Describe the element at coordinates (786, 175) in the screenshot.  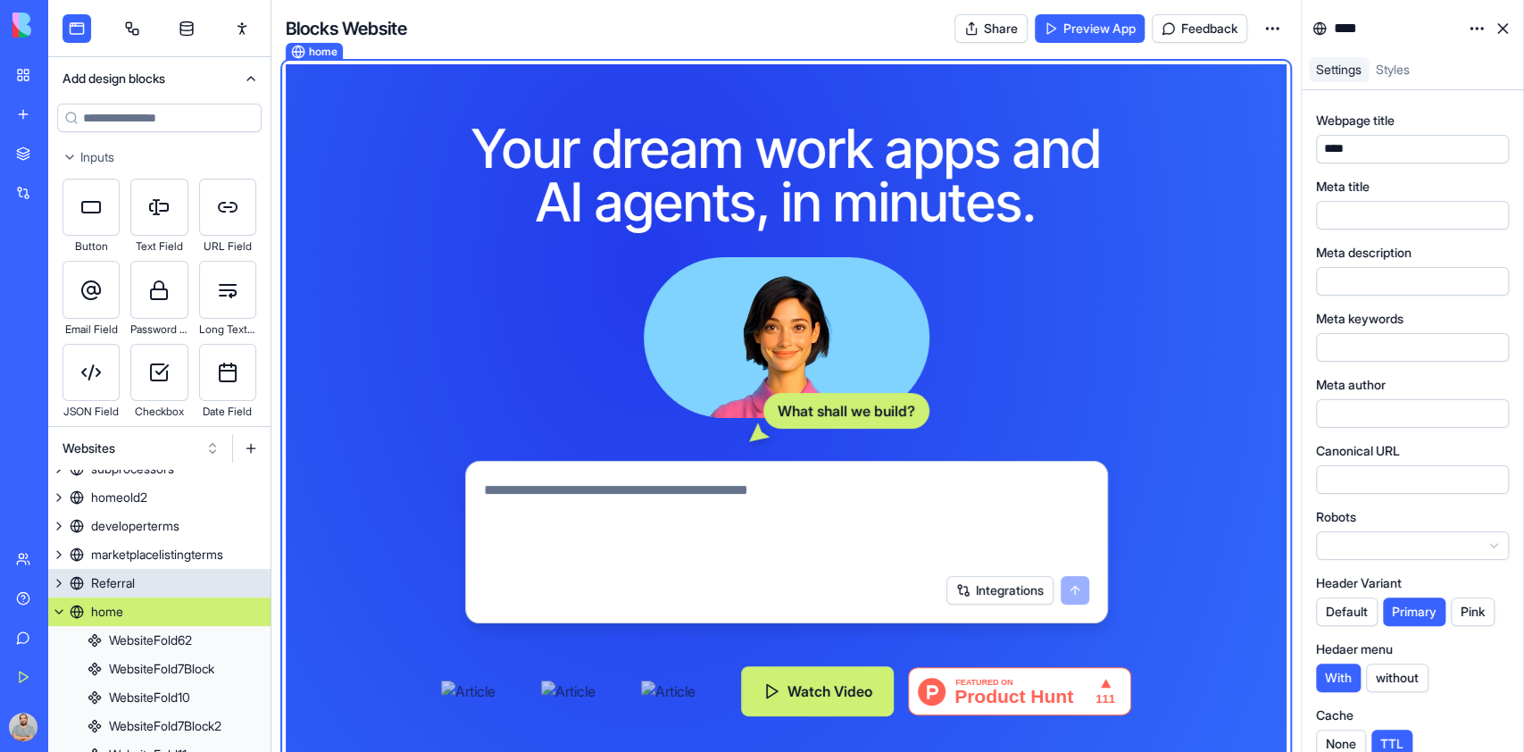
I see `h1: Your dream work apps and AI agents, in minutes.` at that location.